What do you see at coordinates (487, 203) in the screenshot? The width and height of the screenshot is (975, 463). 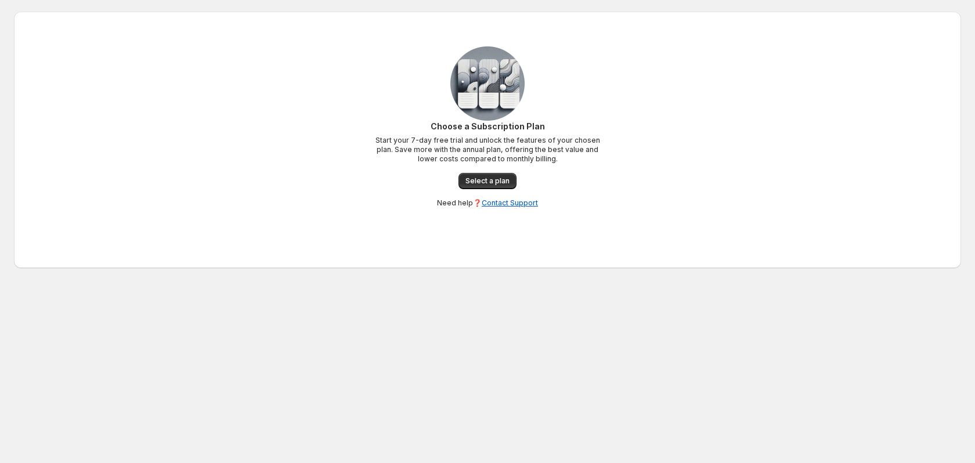 I see `p: Need help❓` at bounding box center [487, 203].